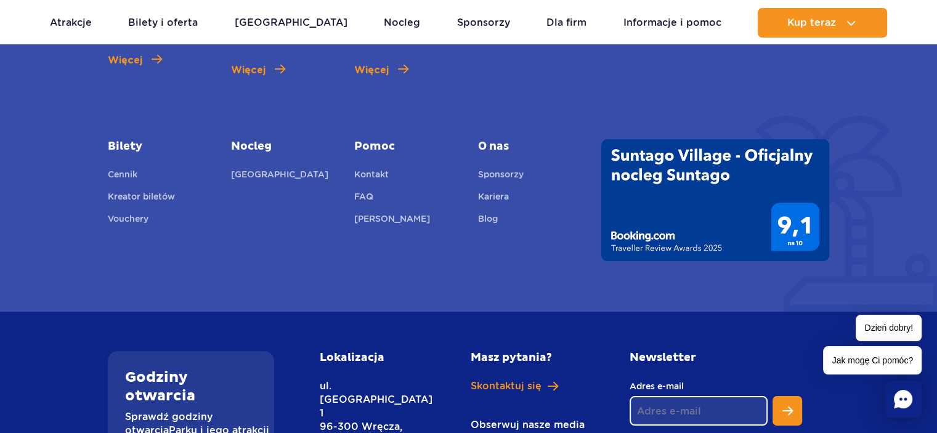 The height and width of the screenshot is (433, 937). I want to click on a: Informacje i pomoc, so click(672, 23).